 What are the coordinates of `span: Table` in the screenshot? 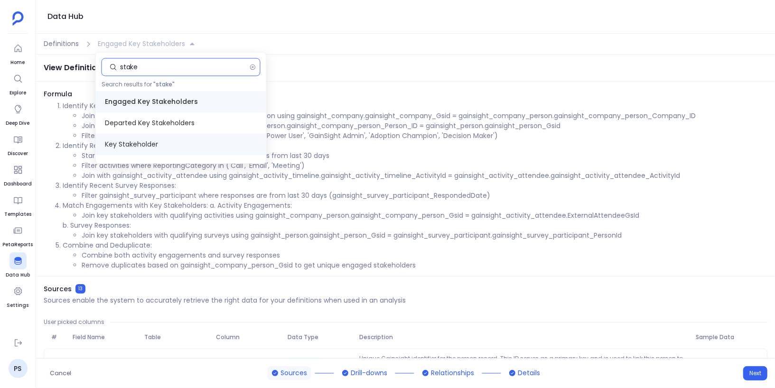 It's located at (176, 337).